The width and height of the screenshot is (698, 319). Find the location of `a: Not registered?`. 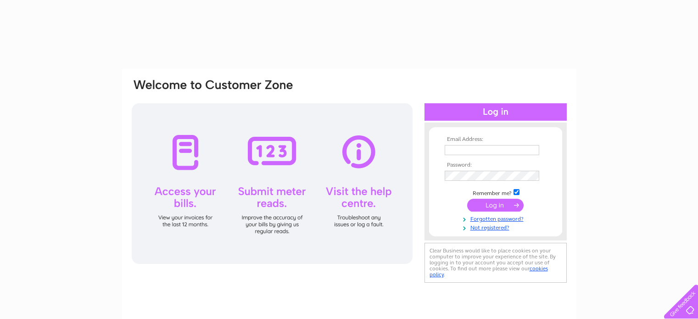

a: Not registered? is located at coordinates (497, 227).